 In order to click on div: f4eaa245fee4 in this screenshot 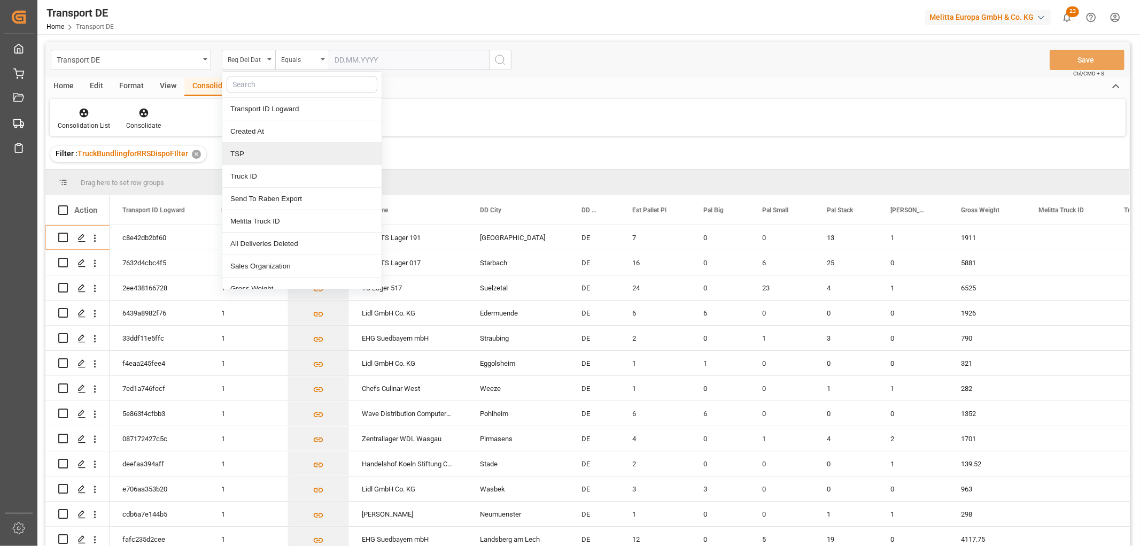, I will do `click(159, 363)`.